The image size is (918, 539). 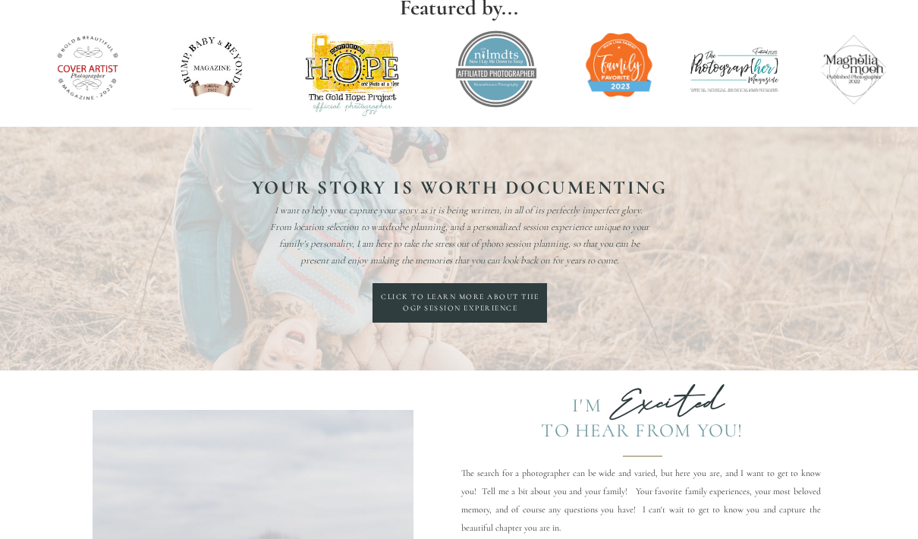 What do you see at coordinates (459, 185) in the screenshot?
I see `p: your story is worth documenting` at bounding box center [459, 185].